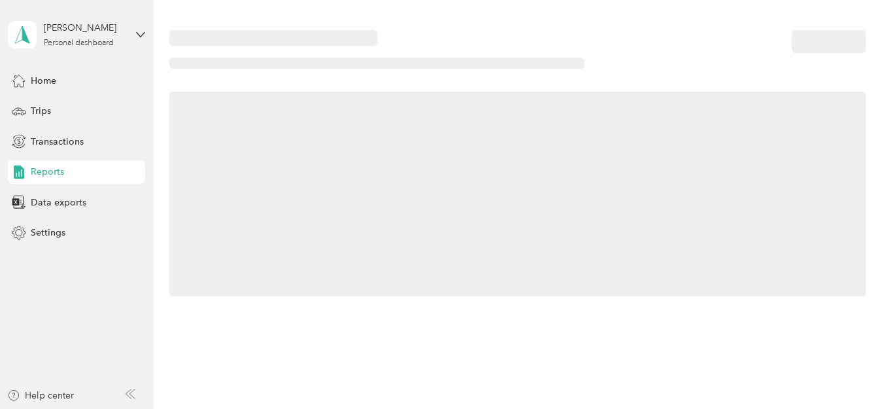 Image resolution: width=888 pixels, height=409 pixels. I want to click on span: Settings, so click(48, 232).